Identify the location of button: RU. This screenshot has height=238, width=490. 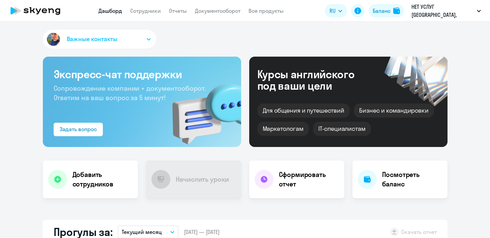
(336, 11).